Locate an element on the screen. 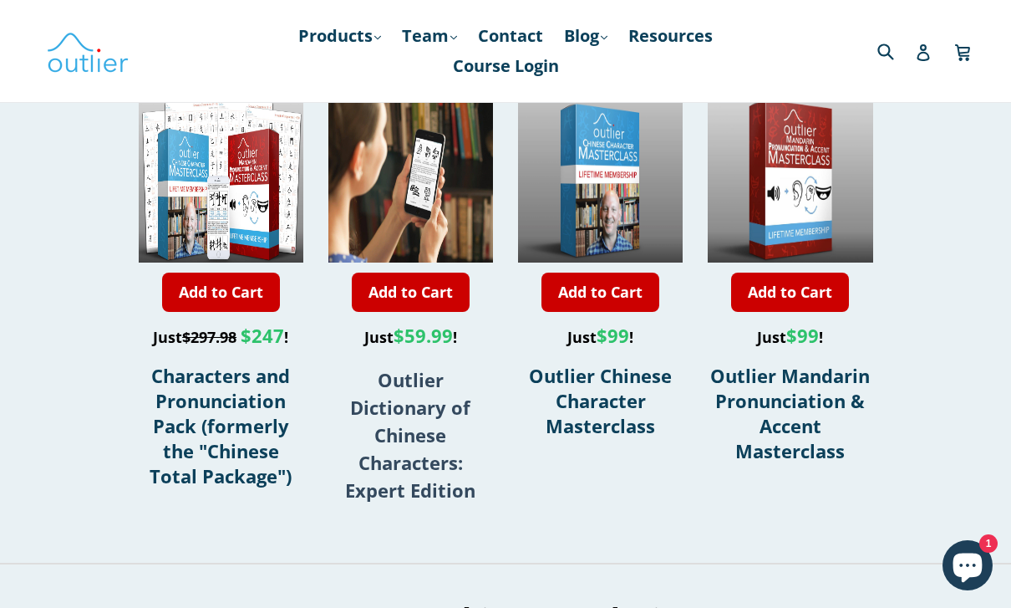  a: Products is located at coordinates (339, 36).